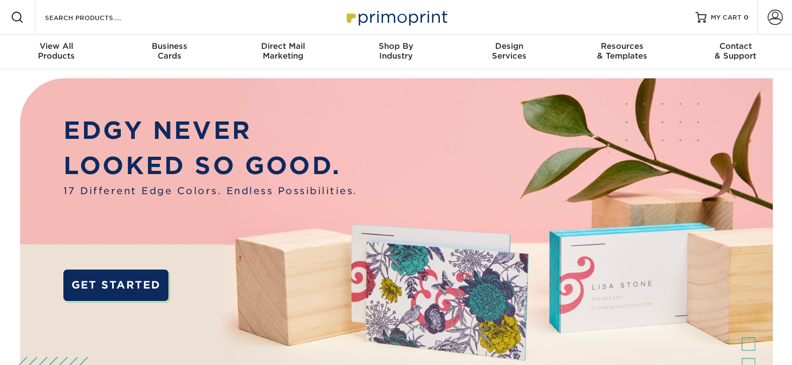  Describe the element at coordinates (116, 285) in the screenshot. I see `a: GET STARTED` at that location.